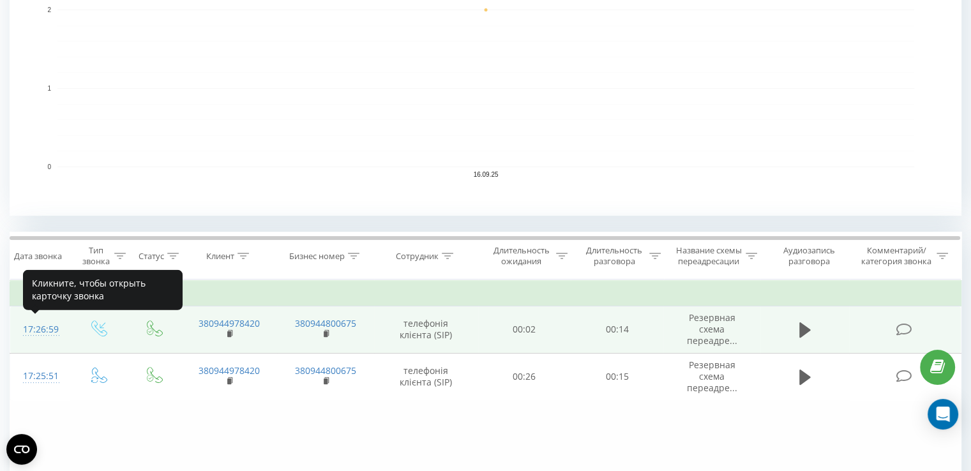 The width and height of the screenshot is (971, 471). I want to click on text: 1, so click(49, 88).